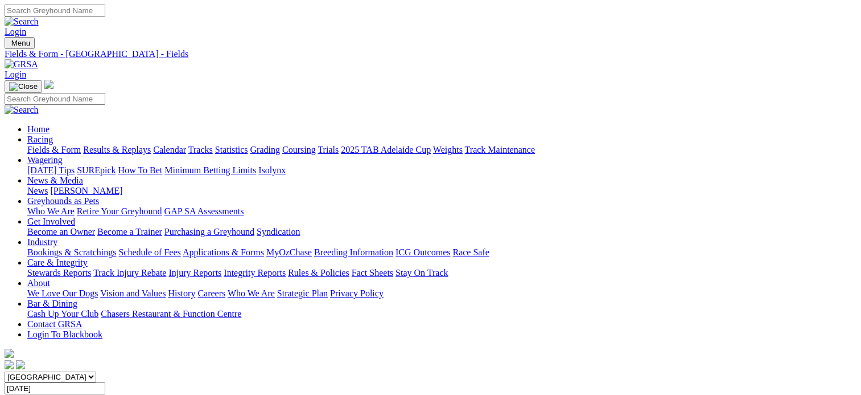 The width and height of the screenshot is (861, 395). What do you see at coordinates (55, 323) in the screenshot?
I see `a: Contact GRSA` at bounding box center [55, 323].